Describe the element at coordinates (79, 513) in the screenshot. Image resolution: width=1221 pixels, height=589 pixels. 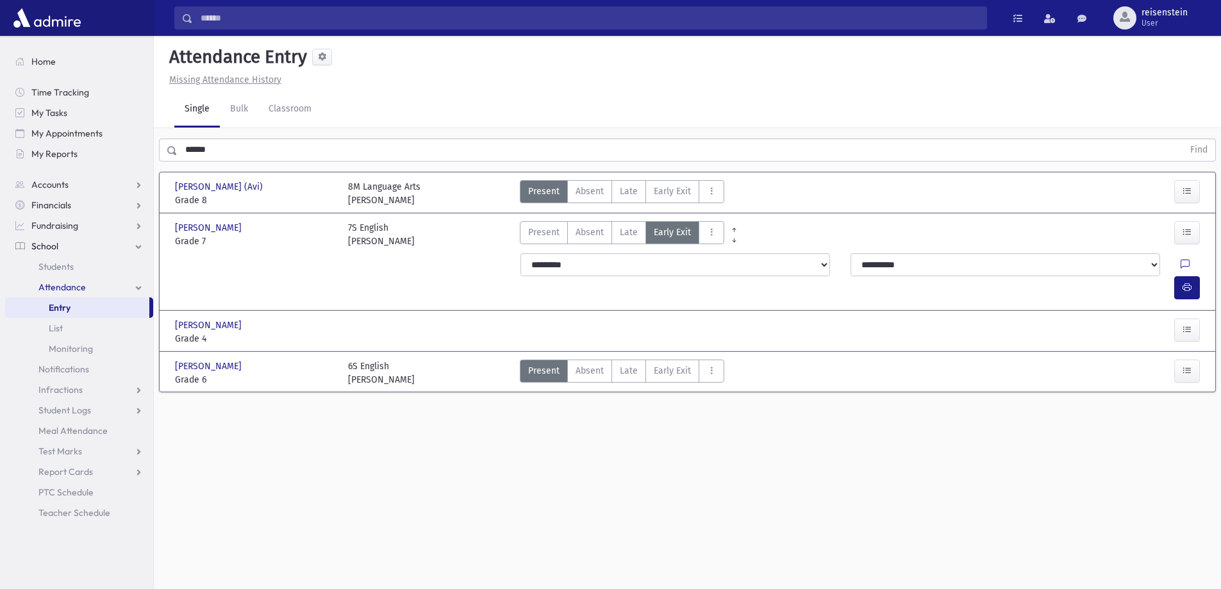
I see `a: Teacher Schedule` at that location.